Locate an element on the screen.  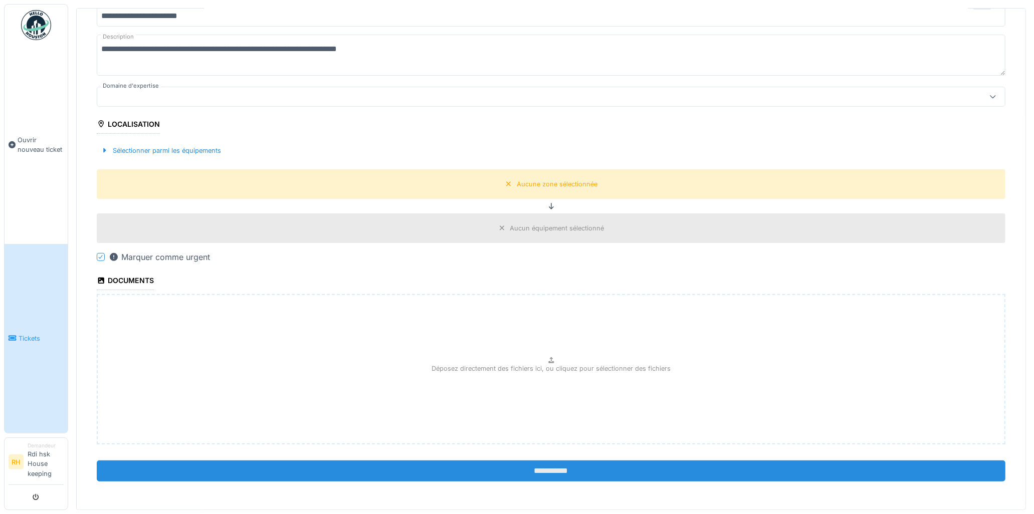
label: Description is located at coordinates (118, 37).